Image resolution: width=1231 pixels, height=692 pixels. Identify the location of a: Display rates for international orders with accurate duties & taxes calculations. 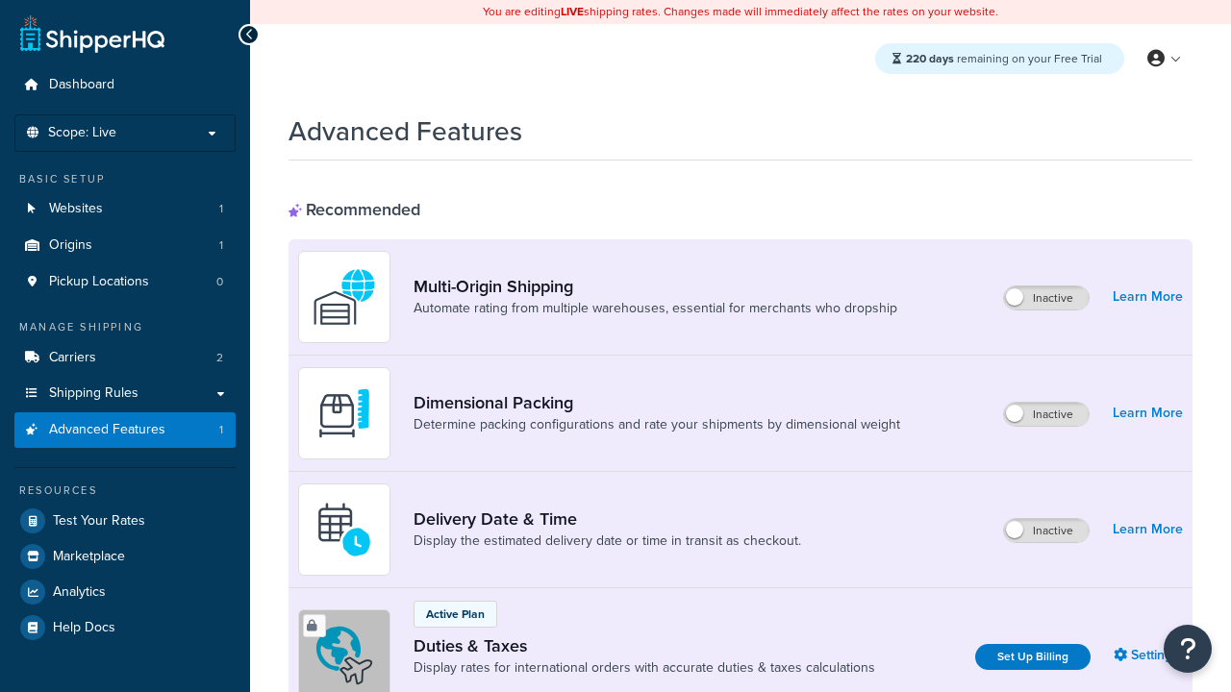
(644, 668).